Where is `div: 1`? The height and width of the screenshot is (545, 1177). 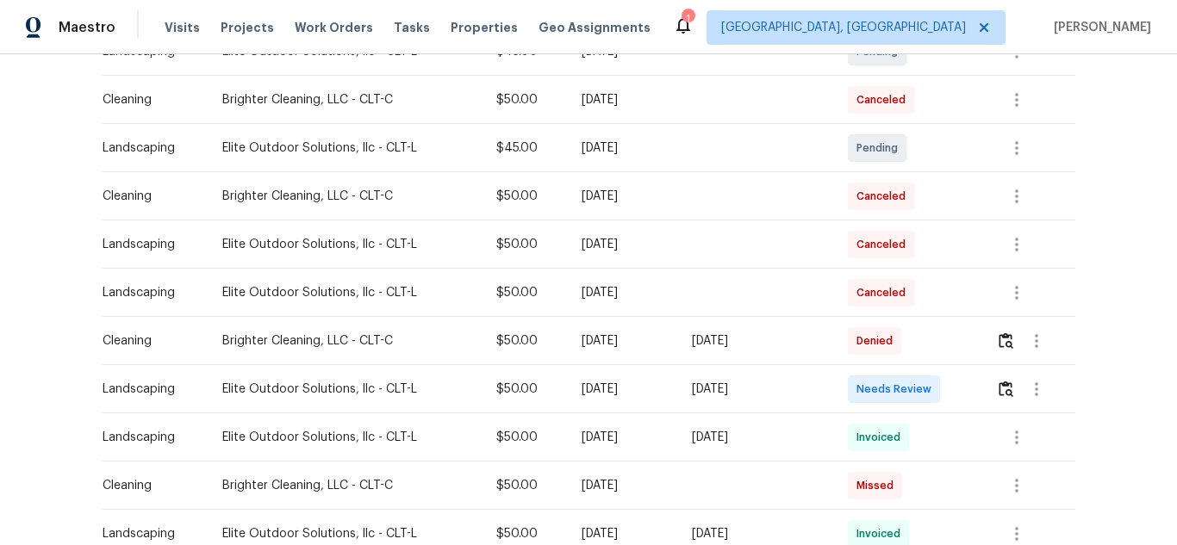
div: 1 is located at coordinates (688, 19).